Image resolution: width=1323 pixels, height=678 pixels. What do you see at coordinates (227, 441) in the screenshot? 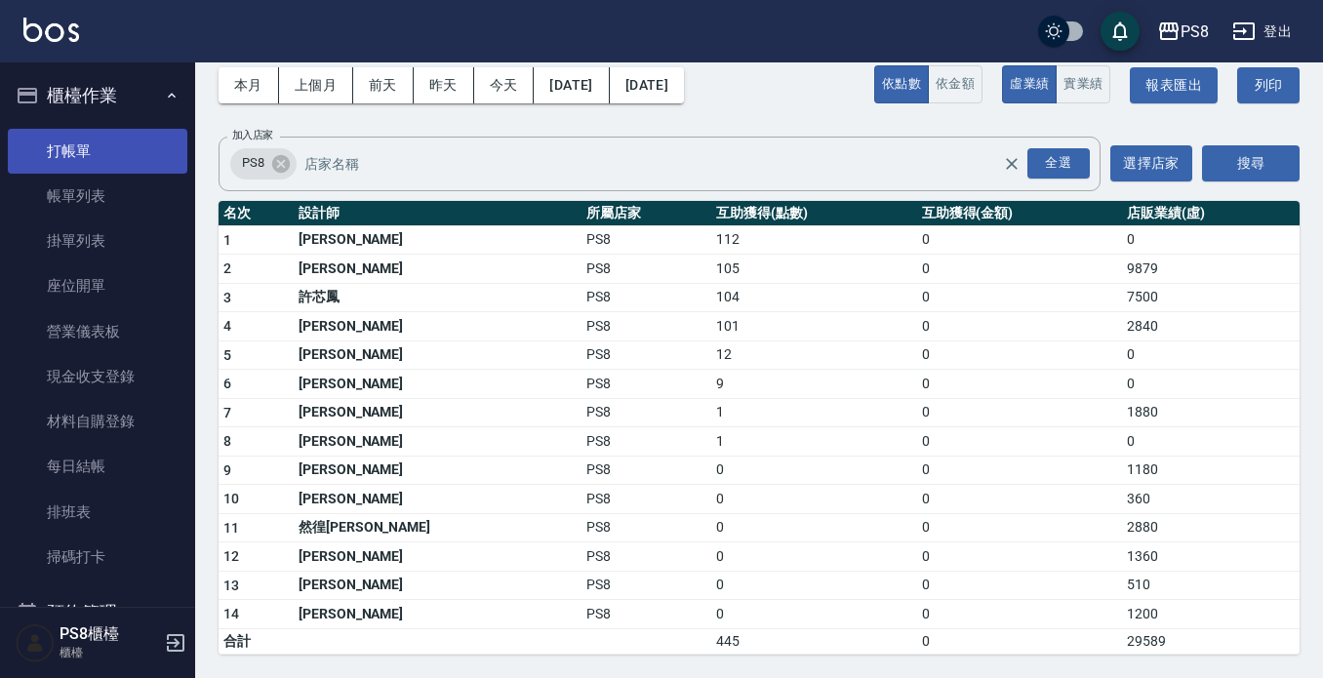
I see `span: 8` at bounding box center [227, 441].